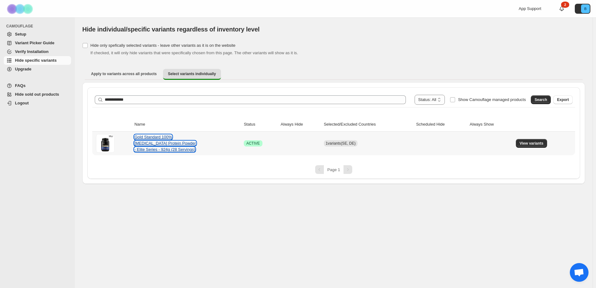  Describe the element at coordinates (35, 43) in the screenshot. I see `span: Variant Picker Guide` at that location.